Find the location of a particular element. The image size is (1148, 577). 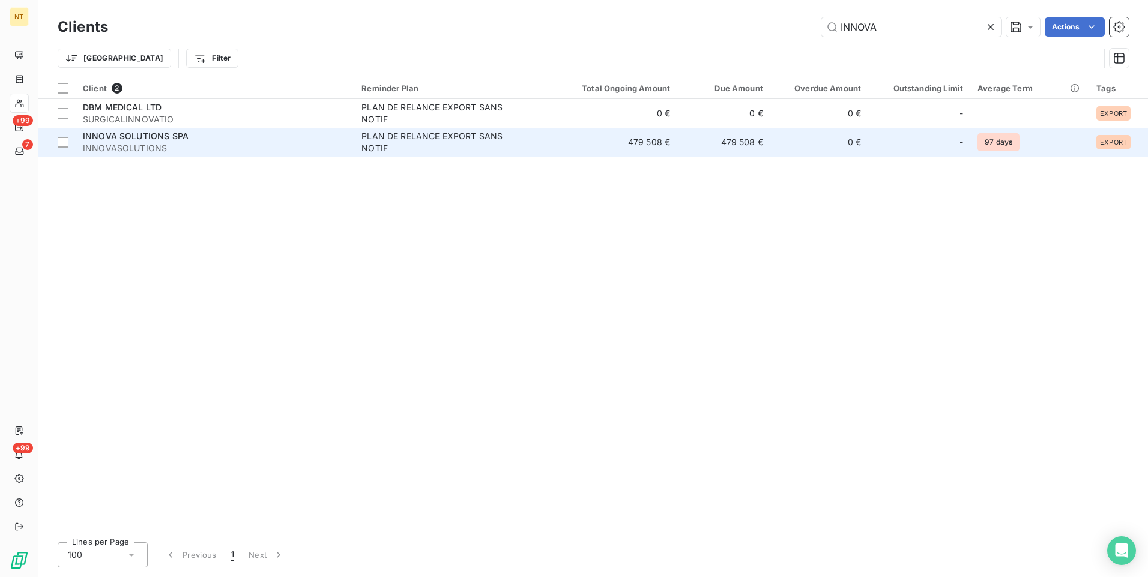

div: Tags is located at coordinates (1118, 88).